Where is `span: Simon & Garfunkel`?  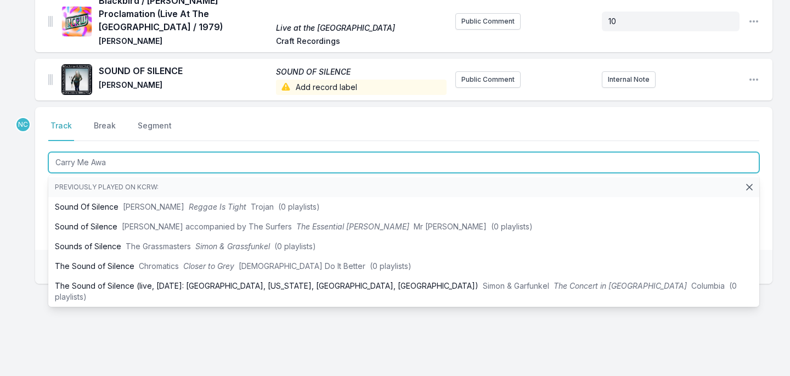
span: Simon & Garfunkel is located at coordinates (515, 285).